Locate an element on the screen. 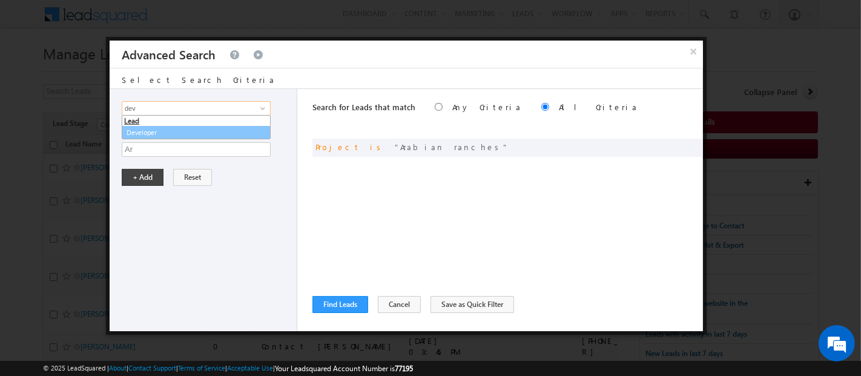 The width and height of the screenshot is (861, 376). a: Contact Support is located at coordinates (152, 368).